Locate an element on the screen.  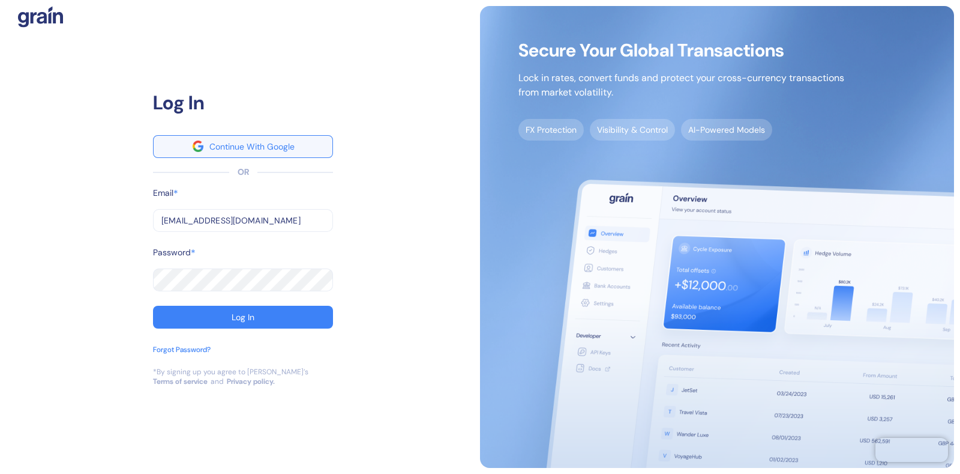
div: OR is located at coordinates (243, 172).